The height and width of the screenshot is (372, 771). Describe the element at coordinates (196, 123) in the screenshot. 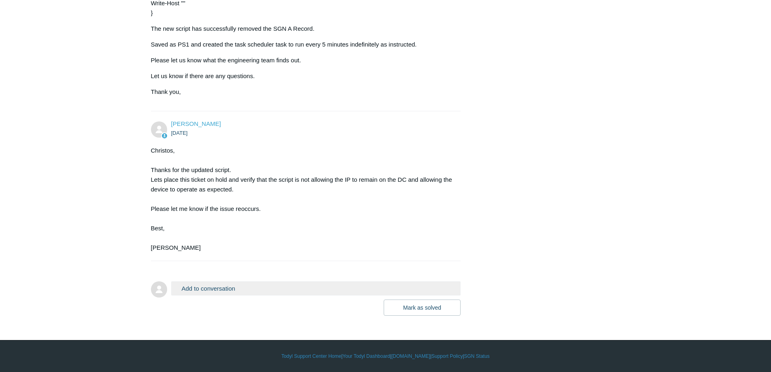

I see `span: Kris Haire` at that location.